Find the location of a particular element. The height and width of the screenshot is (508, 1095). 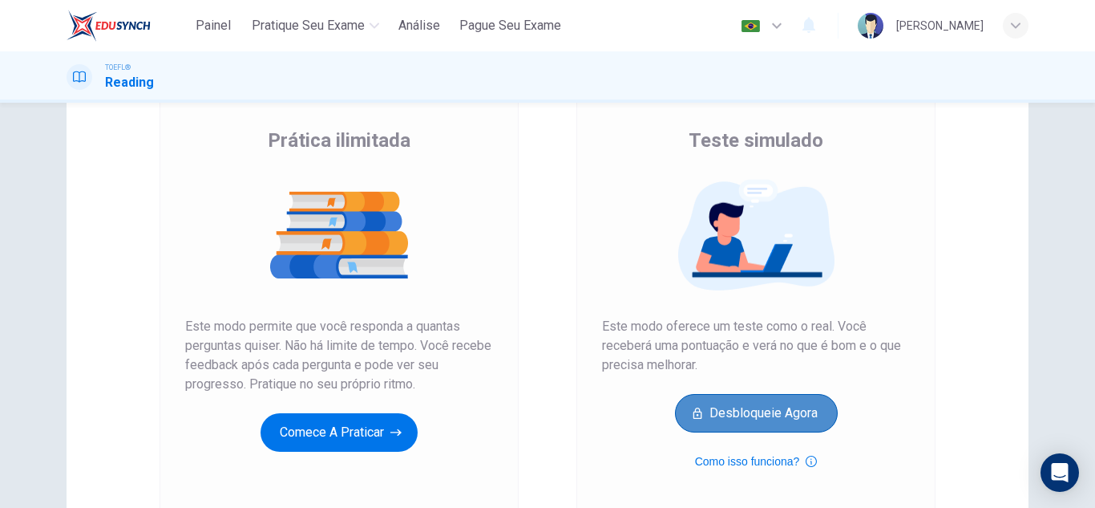

h1: Reading is located at coordinates (129, 83).